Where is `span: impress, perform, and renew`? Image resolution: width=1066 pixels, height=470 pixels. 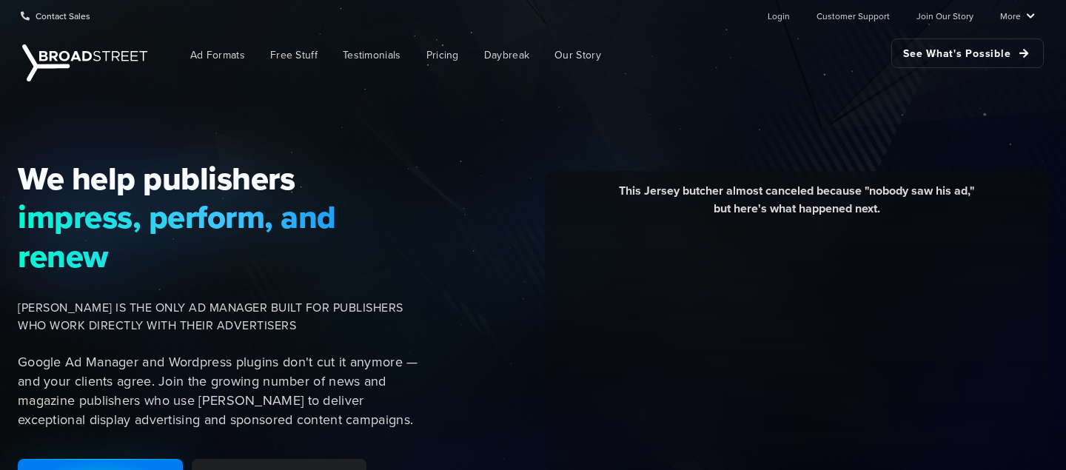
span: impress, perform, and renew is located at coordinates (223, 236).